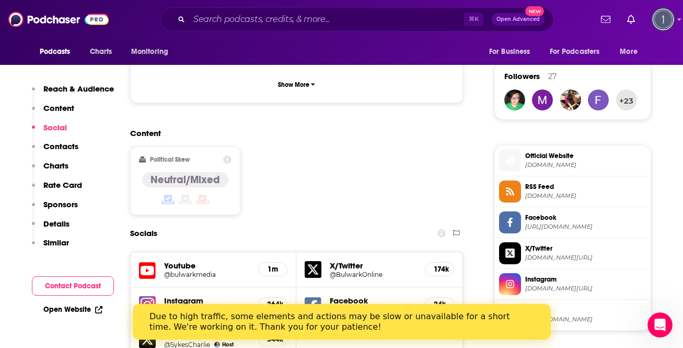 Image resolution: width=683 pixels, height=348 pixels. I want to click on p: Charts, so click(56, 165).